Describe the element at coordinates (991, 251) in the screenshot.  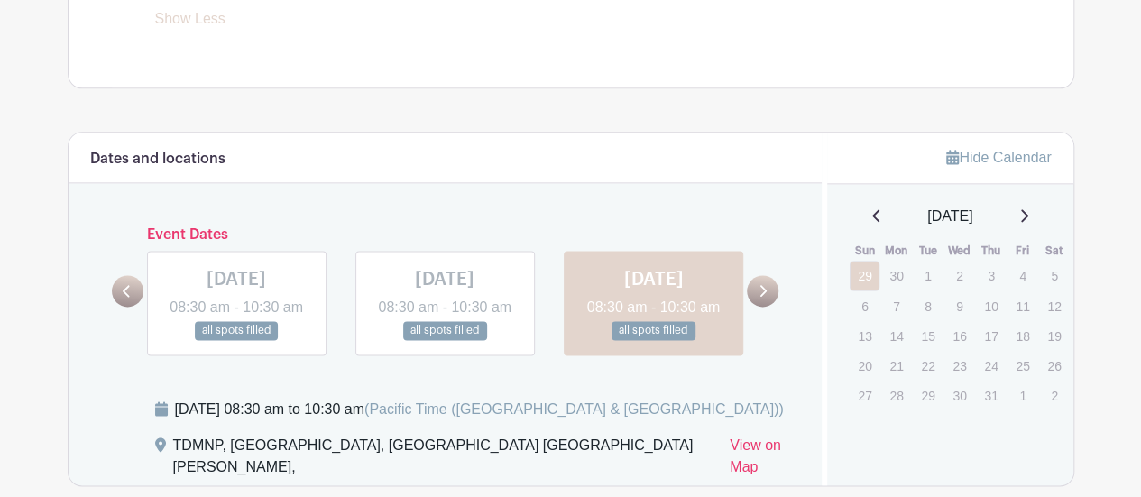
I see `th: Thu` at that location.